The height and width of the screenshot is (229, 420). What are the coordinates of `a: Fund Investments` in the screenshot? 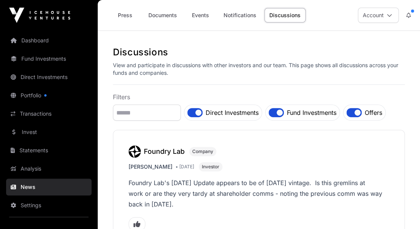 It's located at (49, 59).